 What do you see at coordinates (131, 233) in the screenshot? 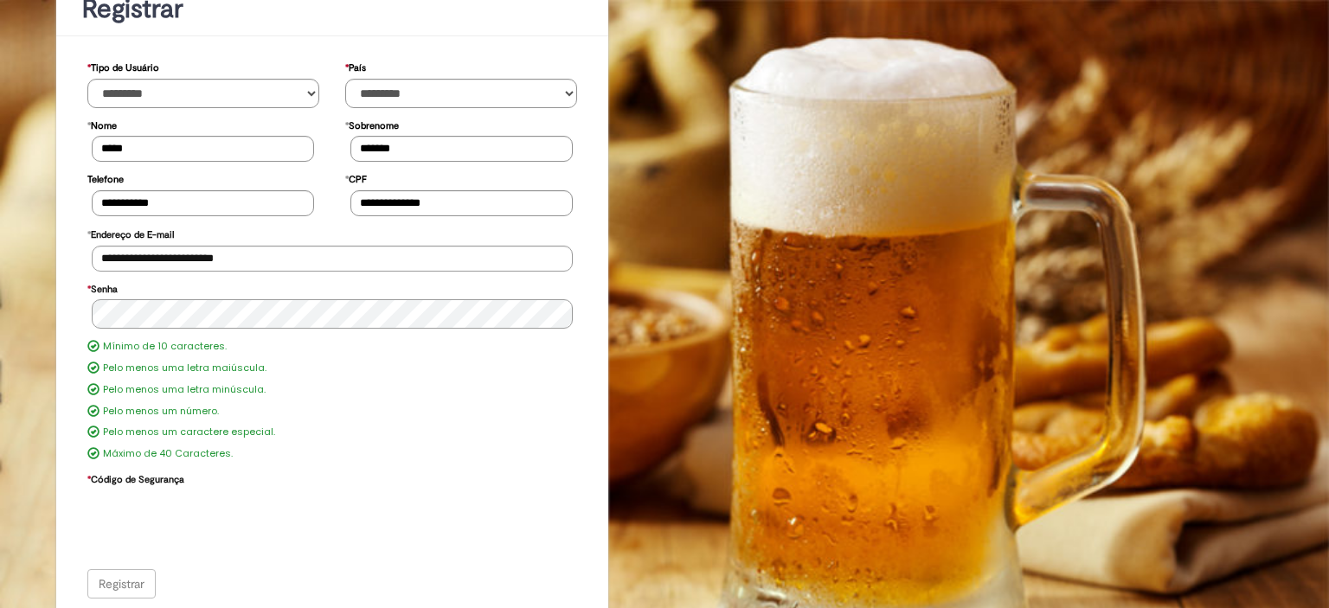
I see `label: Endereço de E-mail` at bounding box center [131, 233].